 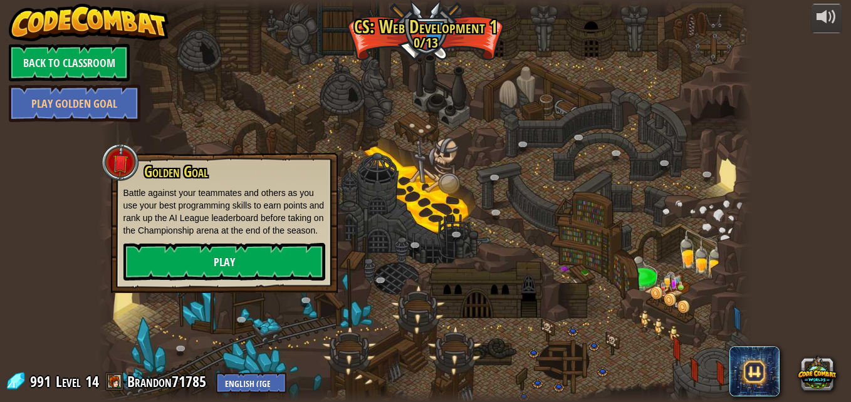 What do you see at coordinates (827, 18) in the screenshot?
I see `button: Adjust volume` at bounding box center [827, 18].